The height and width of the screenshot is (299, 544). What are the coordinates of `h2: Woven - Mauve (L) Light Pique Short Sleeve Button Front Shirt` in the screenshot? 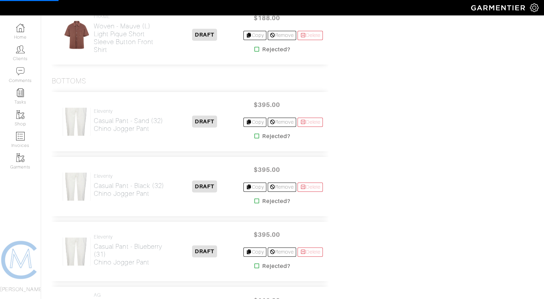 It's located at (130, 38).